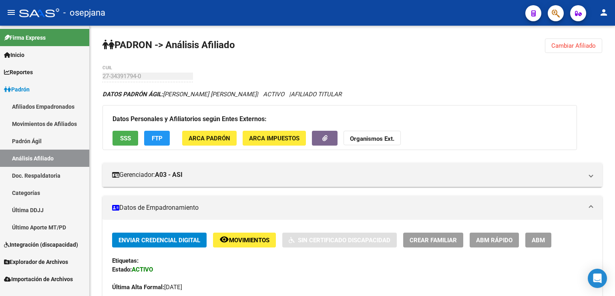 The height and width of the screenshot is (296, 615). What do you see at coordinates (539, 240) in the screenshot?
I see `span: ABM` at bounding box center [539, 240].